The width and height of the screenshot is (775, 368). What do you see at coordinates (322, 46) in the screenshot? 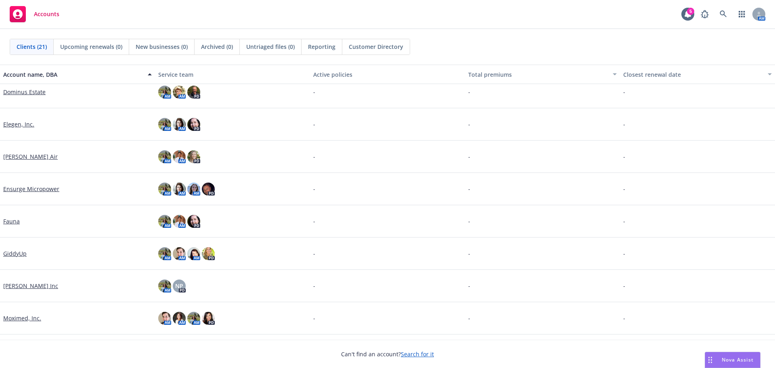
I see `span: Reporting` at bounding box center [322, 46].